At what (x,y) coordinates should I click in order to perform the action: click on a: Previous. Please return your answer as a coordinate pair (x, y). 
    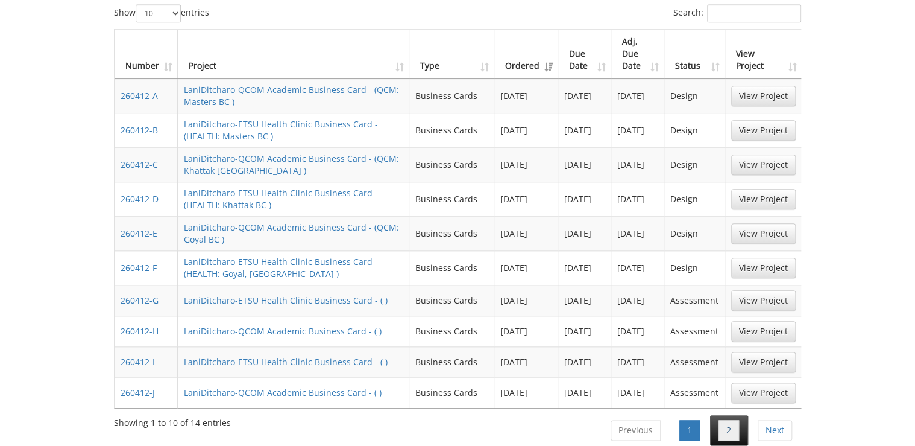
    Looking at the image, I should click on (636, 430).